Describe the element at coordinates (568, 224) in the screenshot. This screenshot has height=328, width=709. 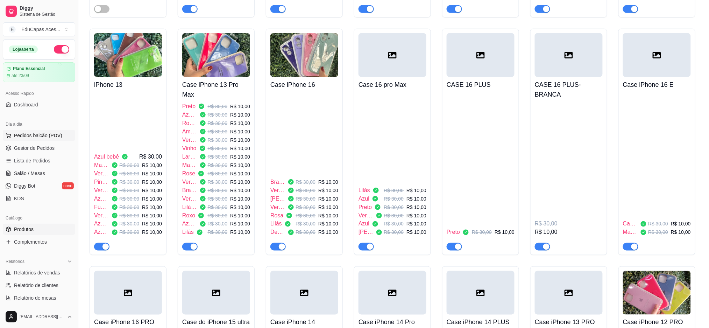
I see `div: R$ 30,00` at that location.